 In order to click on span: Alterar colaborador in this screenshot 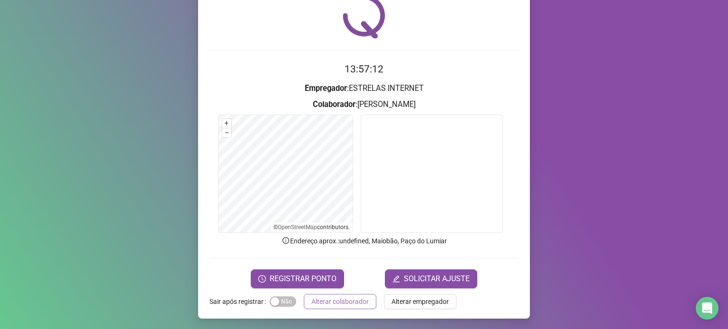, I will do `click(340, 302)`.